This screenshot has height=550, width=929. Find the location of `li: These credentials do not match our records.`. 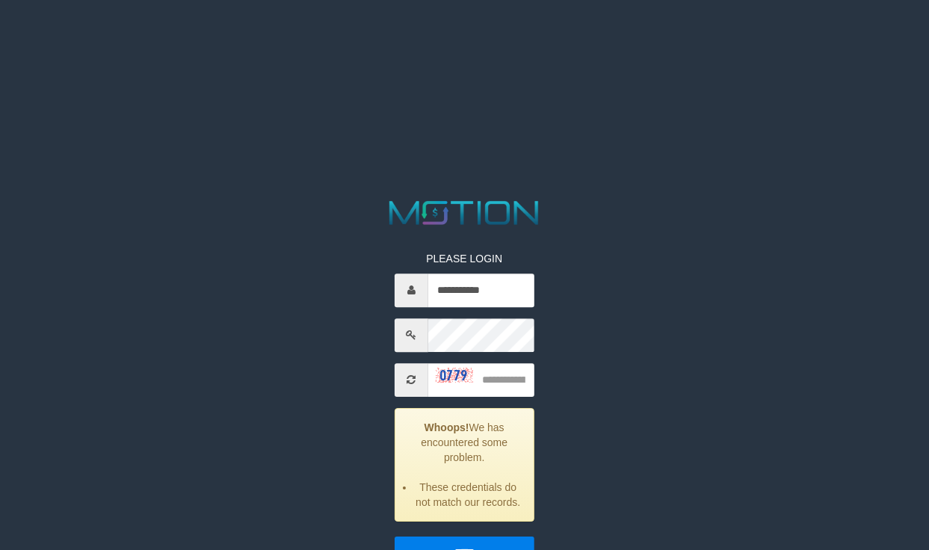

li: These credentials do not match our records. is located at coordinates (468, 495).